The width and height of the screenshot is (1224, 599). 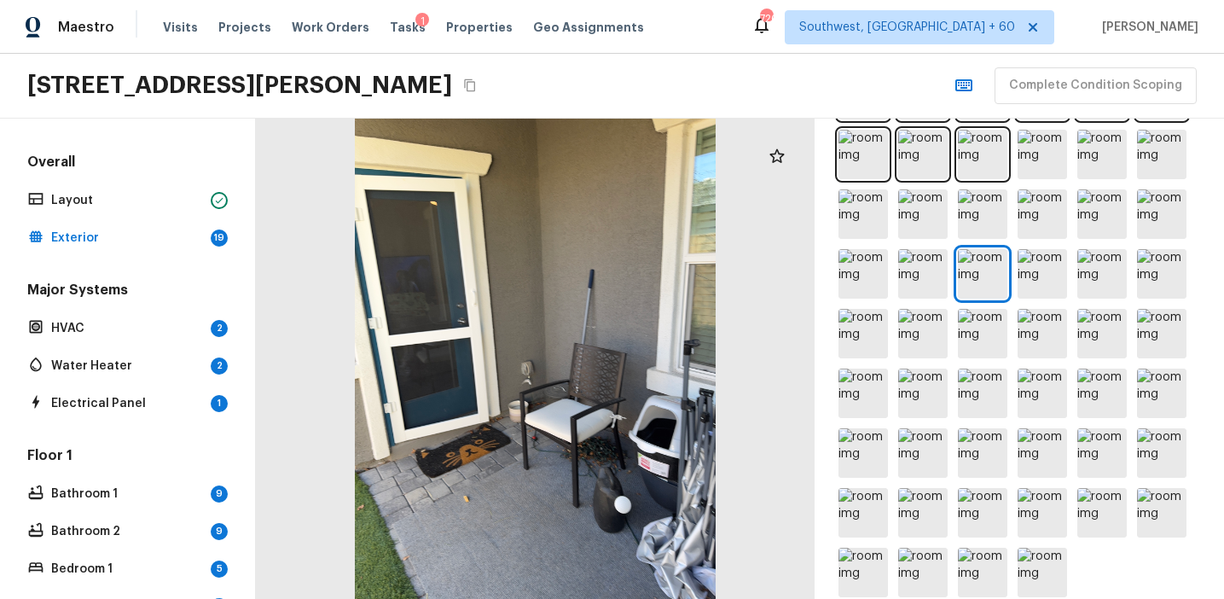 What do you see at coordinates (127, 292) in the screenshot?
I see `h5: Major Systems` at bounding box center [127, 292].